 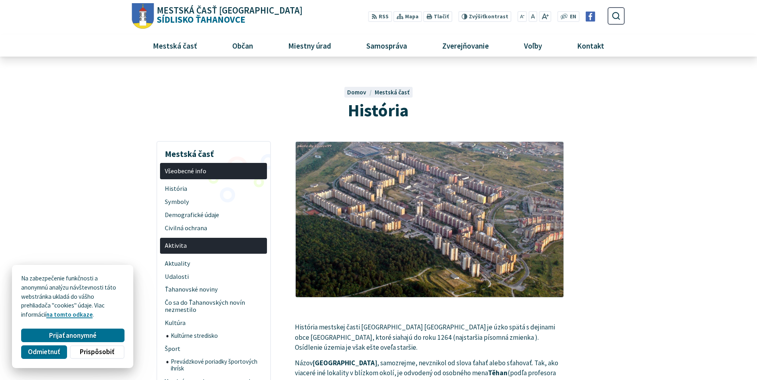 I want to click on button: Odmietnuť, so click(x=44, y=353).